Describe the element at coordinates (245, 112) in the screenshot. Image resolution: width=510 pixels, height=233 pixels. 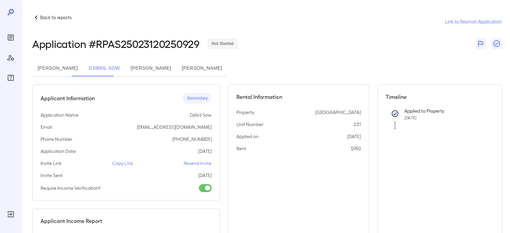
I see `p: Property` at that location.